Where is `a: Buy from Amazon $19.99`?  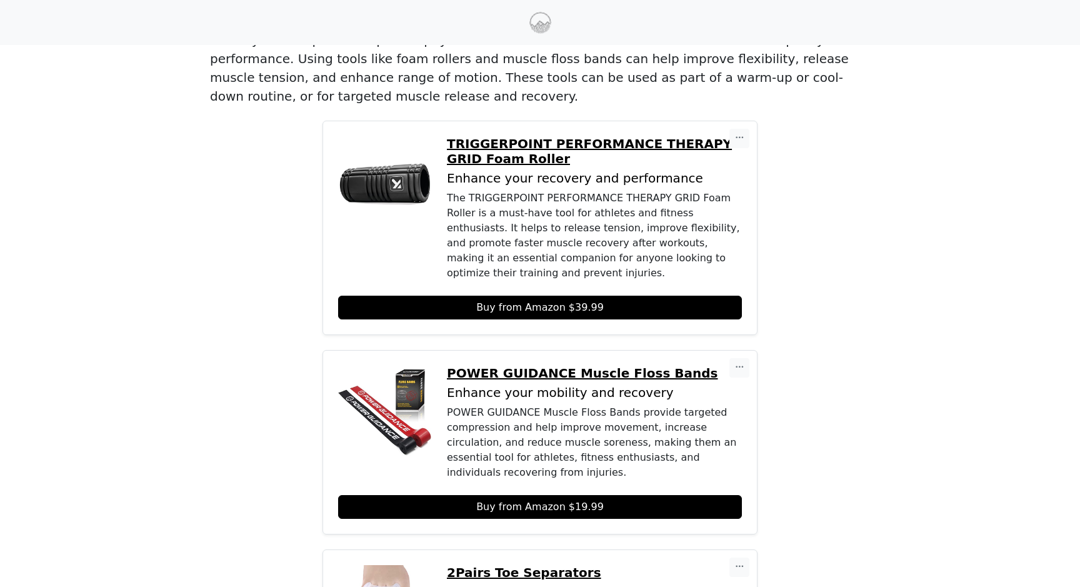
a: Buy from Amazon $19.99 is located at coordinates (540, 507).